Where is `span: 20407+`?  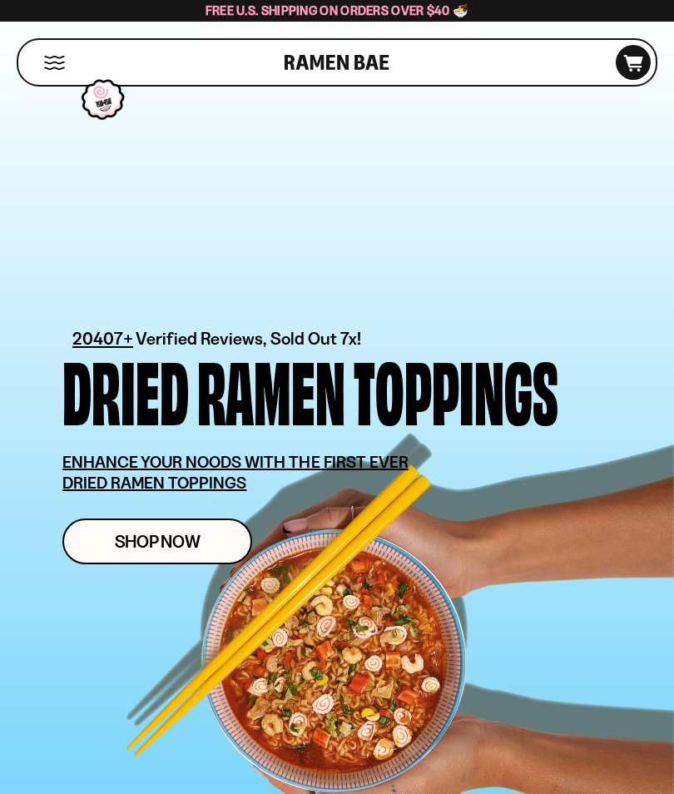
span: 20407+ is located at coordinates (102, 338).